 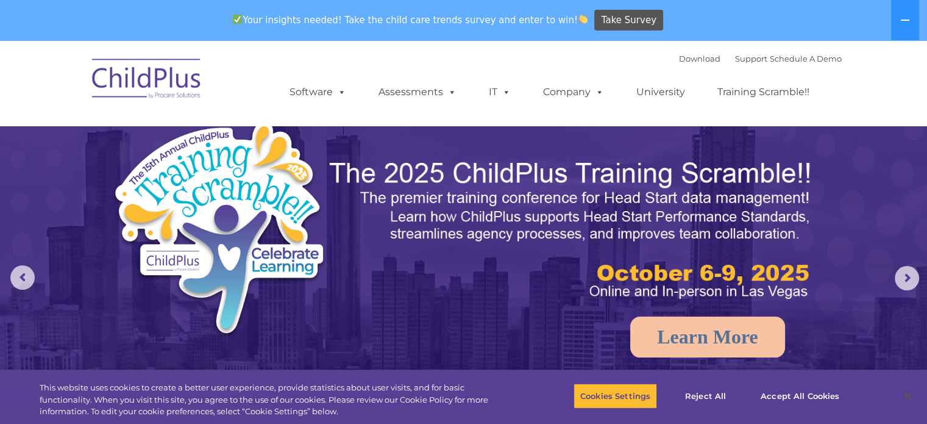 What do you see at coordinates (500, 92) in the screenshot?
I see `a: IT` at bounding box center [500, 92].